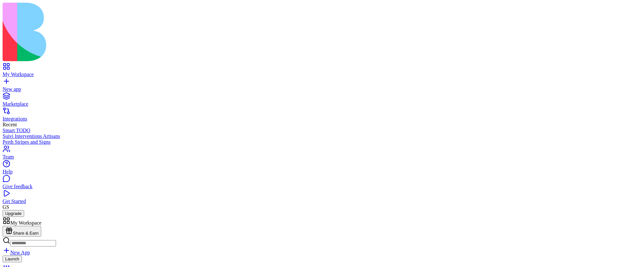 This screenshot has height=271, width=618. Describe the element at coordinates (309, 136) in the screenshot. I see `div: Suivi Interventions Artisans` at that location.